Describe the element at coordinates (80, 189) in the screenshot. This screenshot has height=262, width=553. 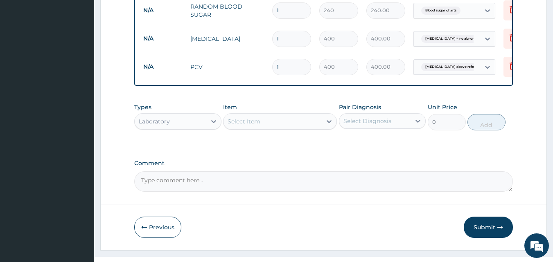
I see `textarea: Type your message and hit 'Enter'` at that location.